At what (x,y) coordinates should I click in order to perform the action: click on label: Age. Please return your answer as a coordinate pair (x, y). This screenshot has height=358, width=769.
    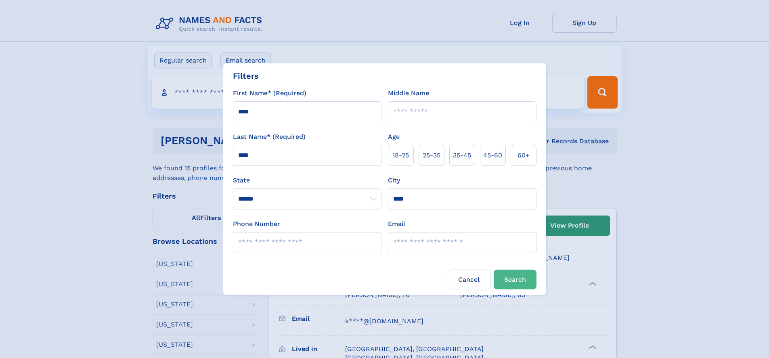
    Looking at the image, I should click on (394, 137).